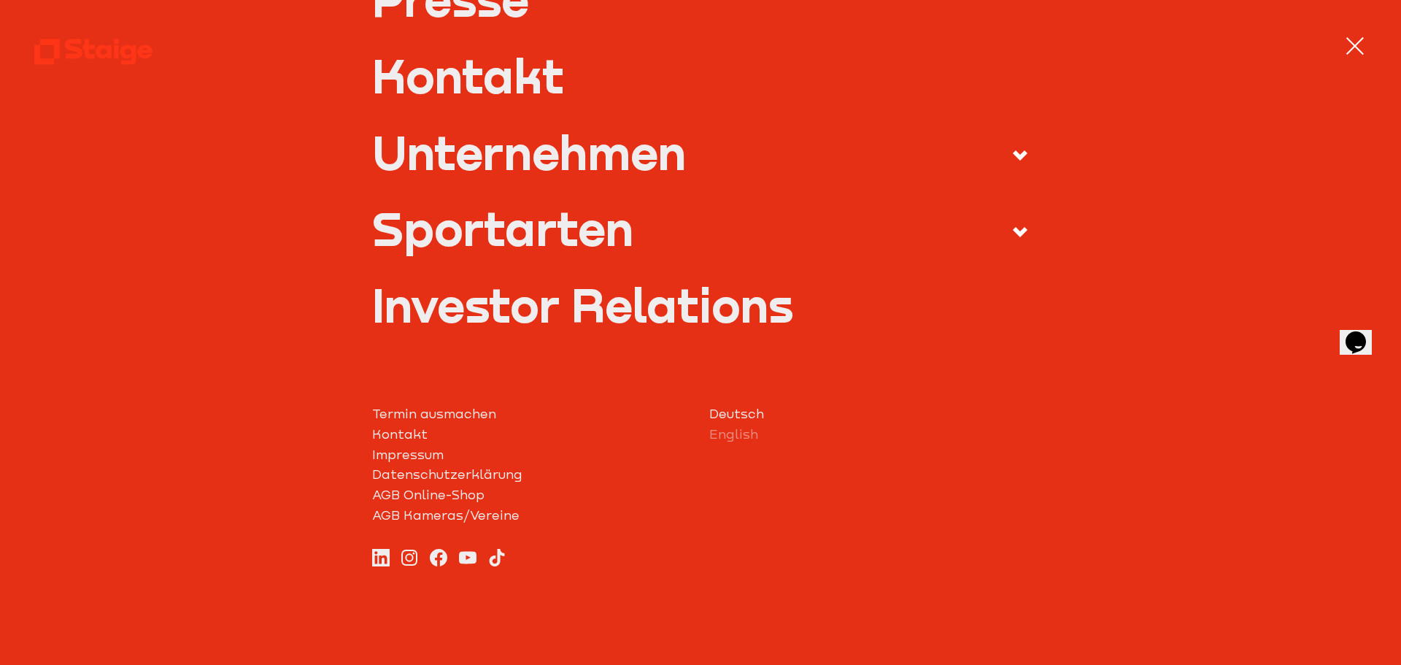 The height and width of the screenshot is (665, 1401). Describe the element at coordinates (529, 152) in the screenshot. I see `div: Unternehmen` at that location.